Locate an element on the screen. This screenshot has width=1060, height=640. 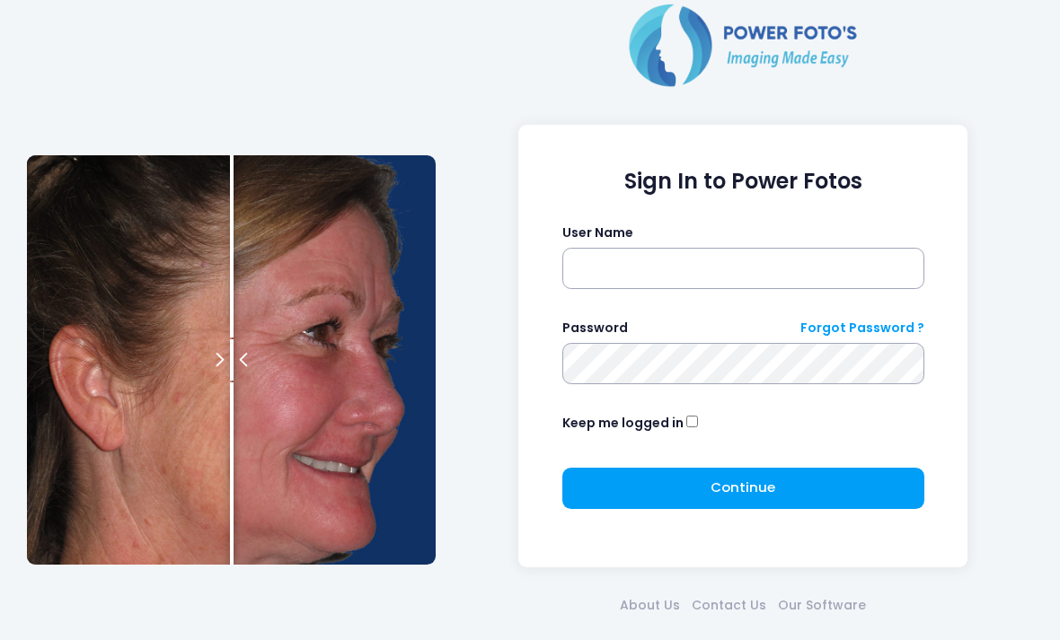
span: Continue is located at coordinates (743, 487).